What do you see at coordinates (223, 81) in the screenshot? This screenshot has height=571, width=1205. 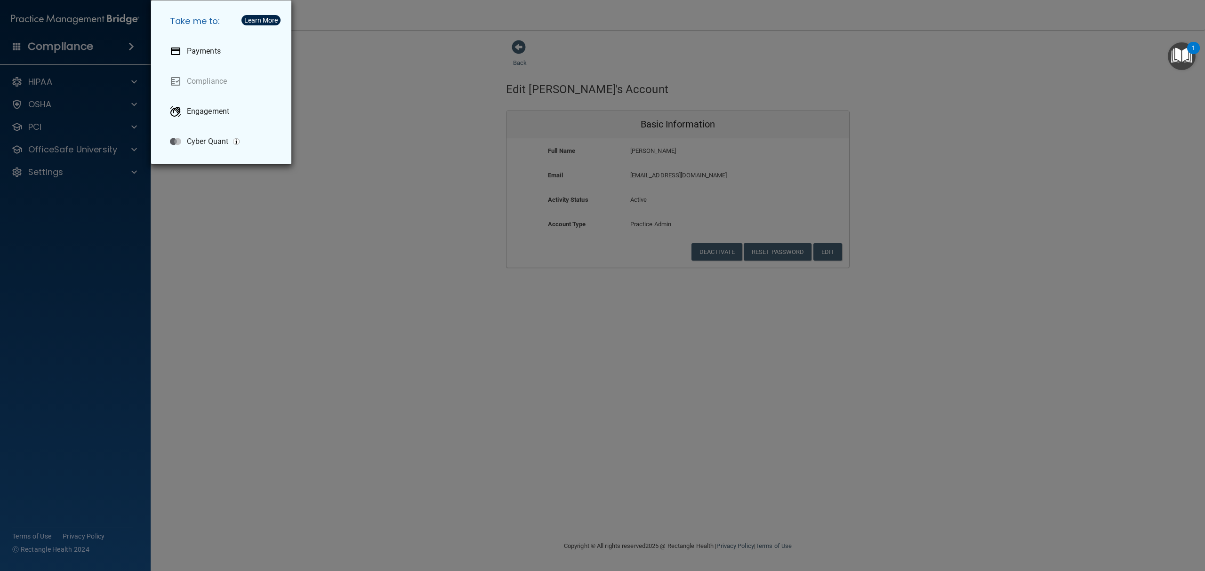 I see `a: Compliance` at bounding box center [223, 81].